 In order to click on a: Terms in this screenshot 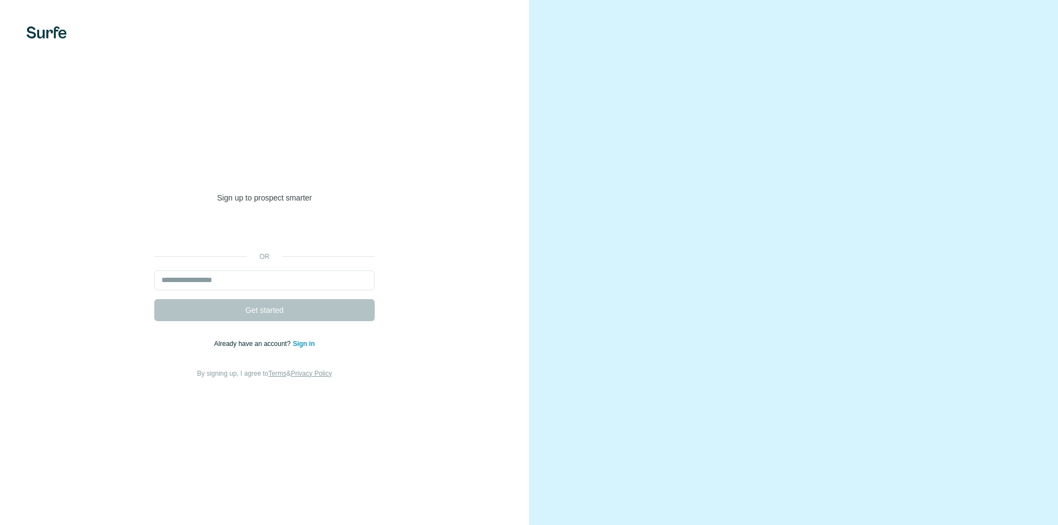, I will do `click(277, 374)`.